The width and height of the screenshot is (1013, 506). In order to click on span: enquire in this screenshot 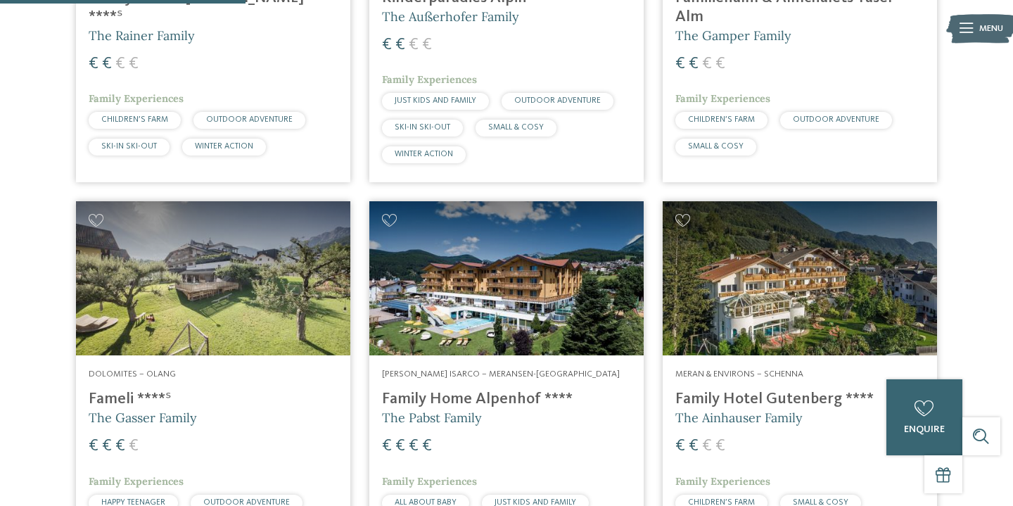, I will do `click(925, 429)`.